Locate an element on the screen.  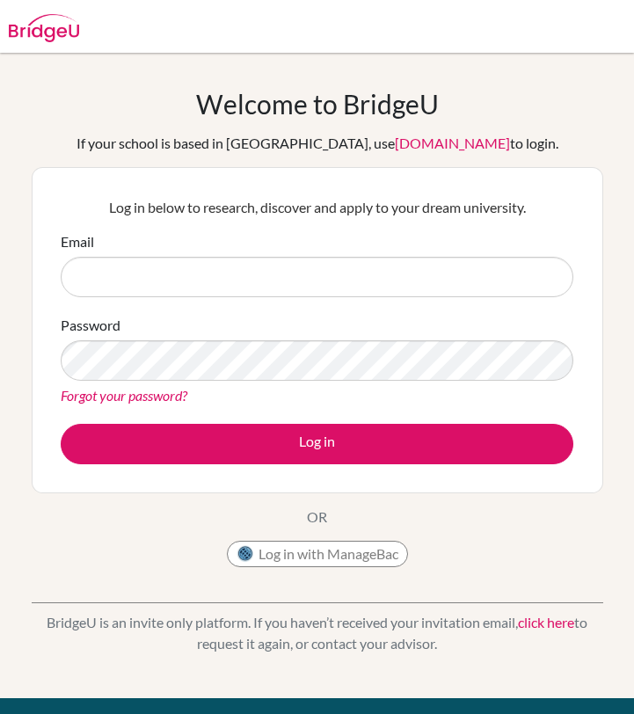
button: Log in with ManageBac is located at coordinates (317, 554).